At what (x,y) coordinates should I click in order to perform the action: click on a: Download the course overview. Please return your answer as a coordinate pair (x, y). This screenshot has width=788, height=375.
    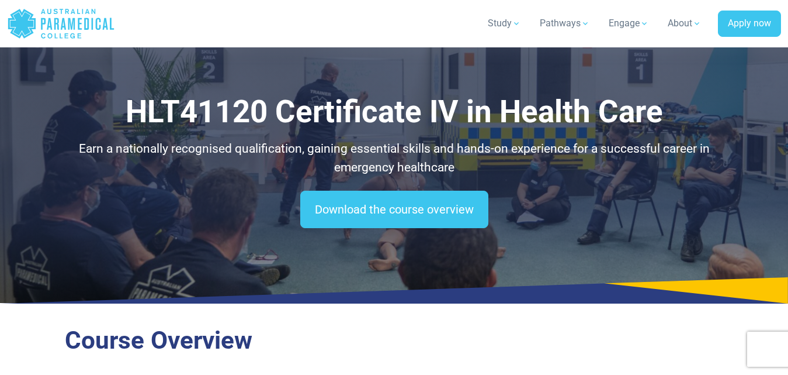
    Looking at the image, I should click on (394, 209).